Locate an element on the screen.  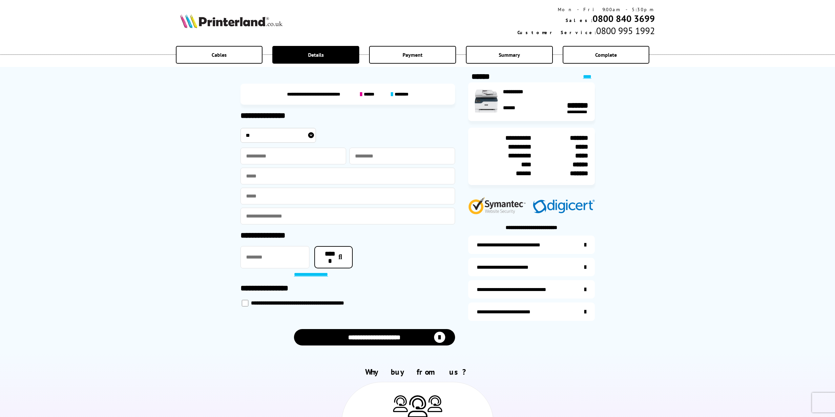
span: Payment is located at coordinates (412, 55).